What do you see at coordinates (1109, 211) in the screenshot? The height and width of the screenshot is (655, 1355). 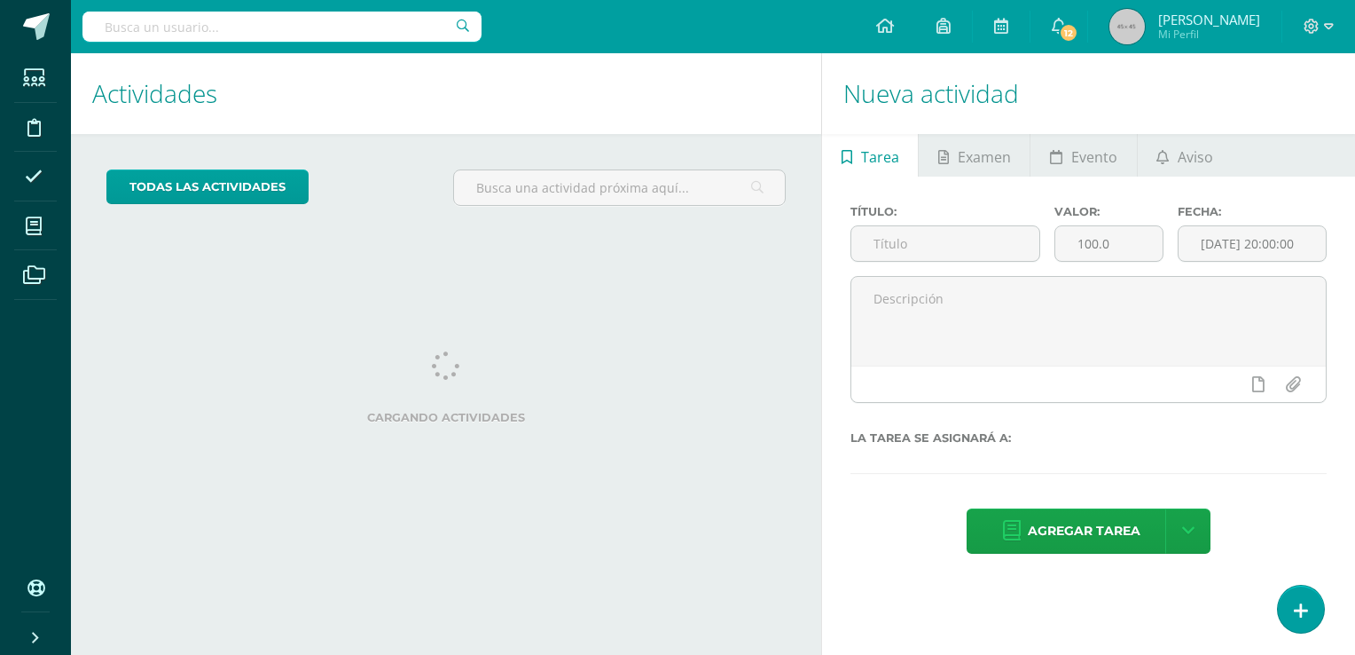 I see `label: Valor:` at bounding box center [1109, 211].